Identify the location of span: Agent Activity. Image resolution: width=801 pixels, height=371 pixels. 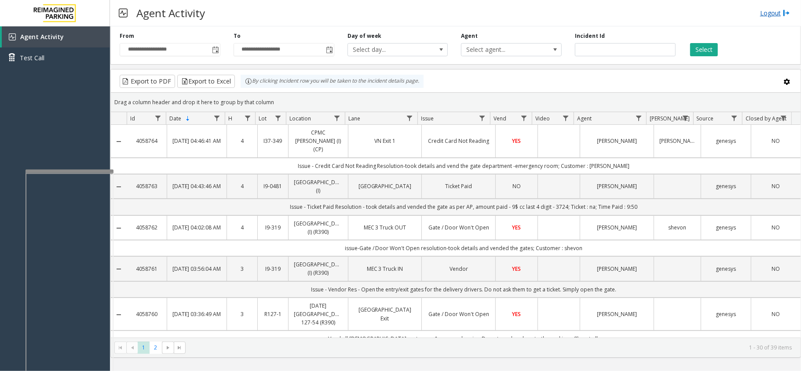
(42, 36).